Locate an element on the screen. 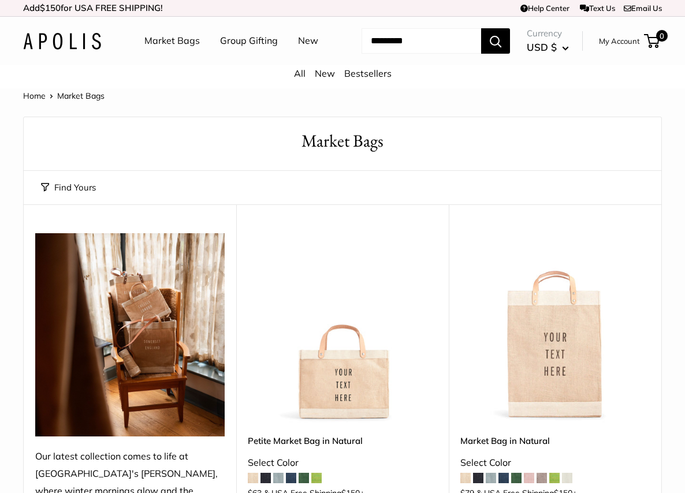  a: Home is located at coordinates (34, 96).